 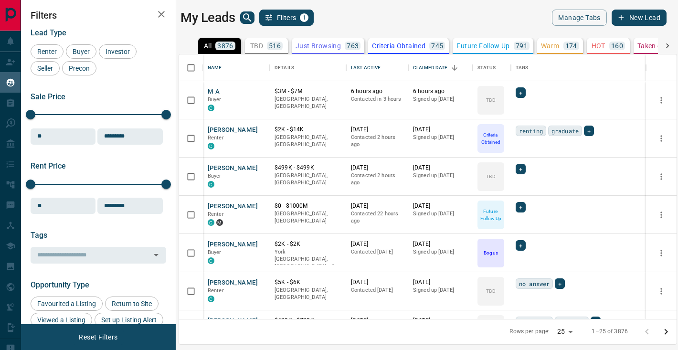 I want to click on button: Open, so click(x=156, y=255).